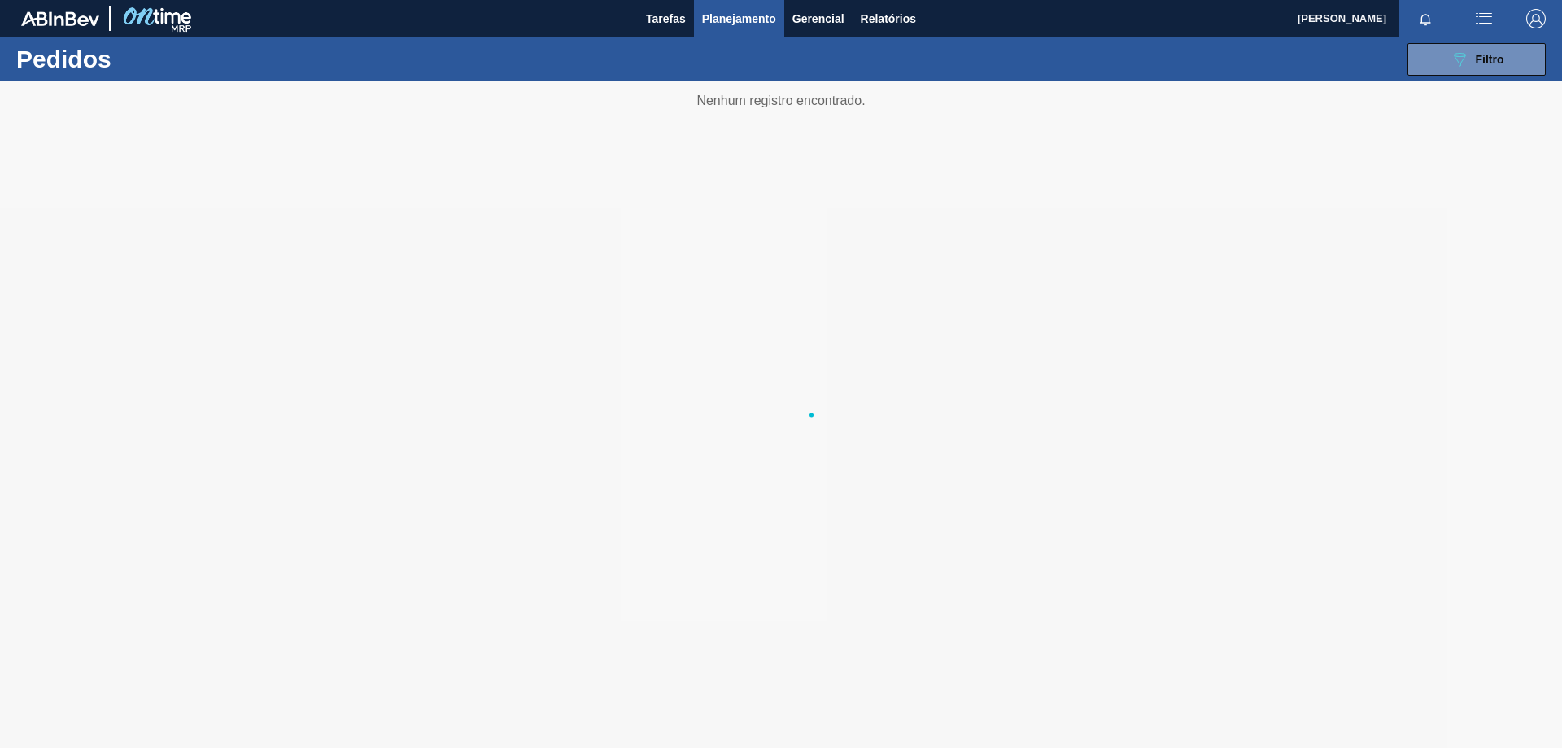 This screenshot has height=748, width=1562. I want to click on img: userActions, so click(1484, 19).